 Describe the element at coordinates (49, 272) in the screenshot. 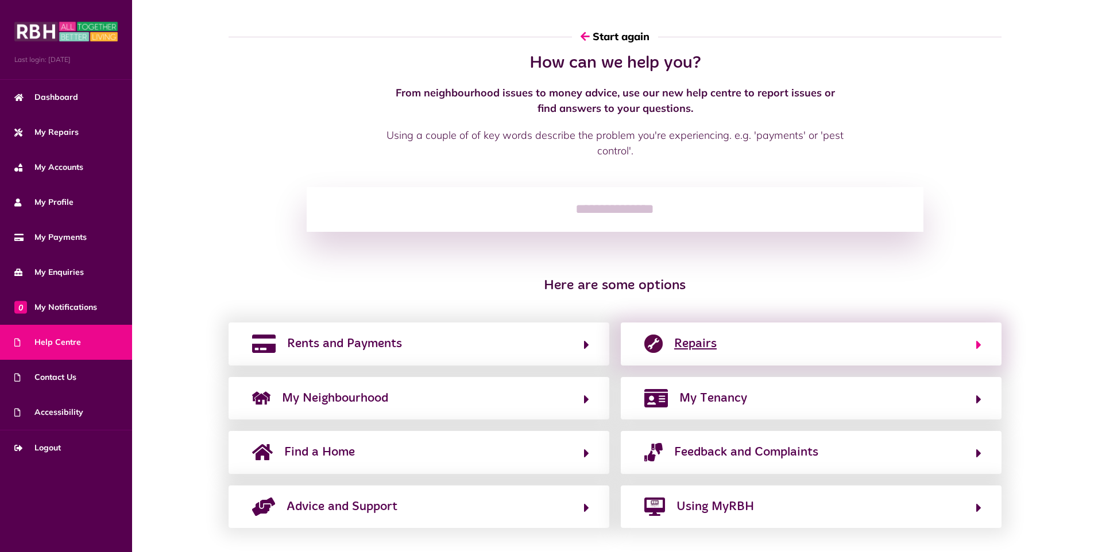

I see `span: My Enquiries` at that location.